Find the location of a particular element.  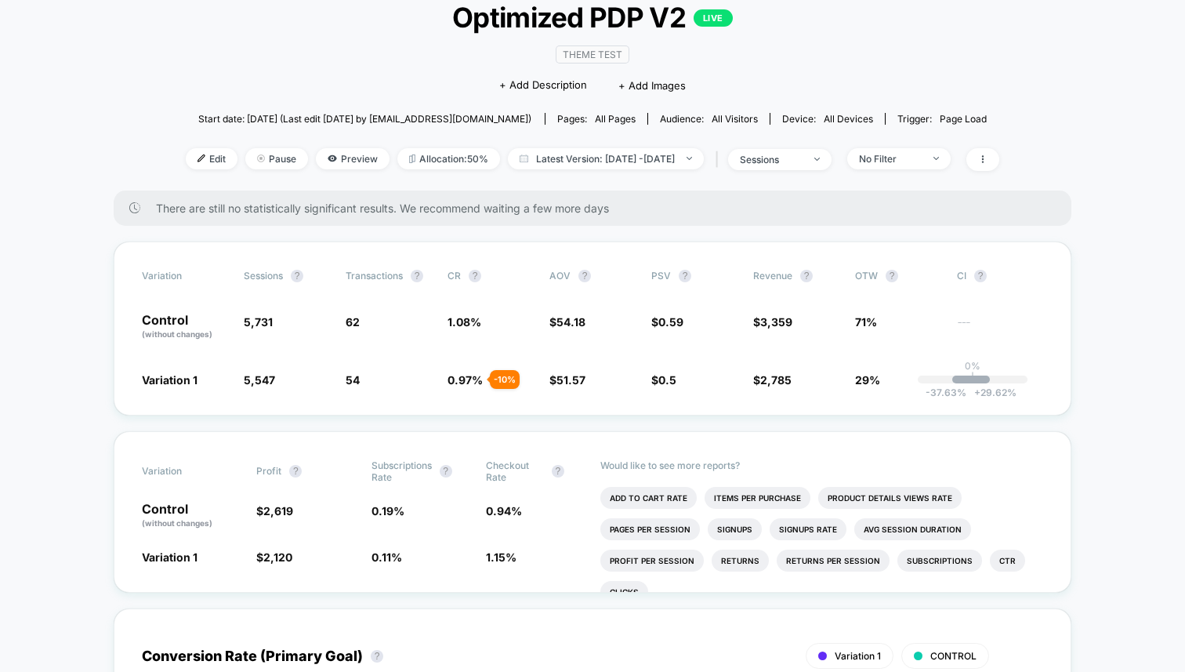

span: 1.15 % is located at coordinates (501, 556).